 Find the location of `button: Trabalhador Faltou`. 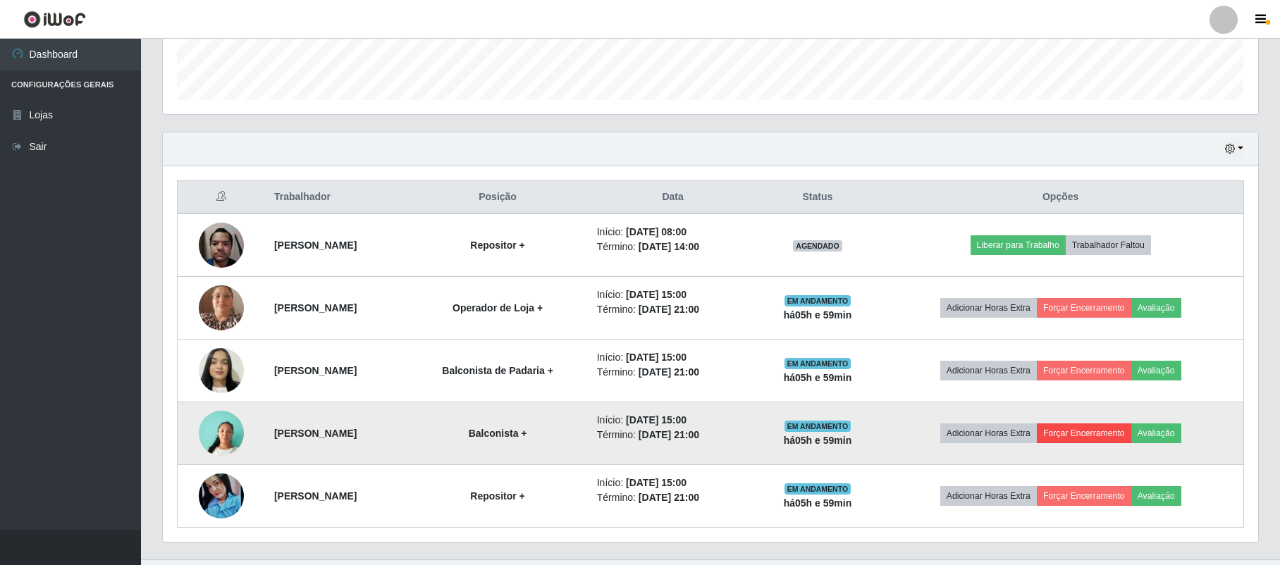

button: Trabalhador Faltou is located at coordinates (1108, 245).